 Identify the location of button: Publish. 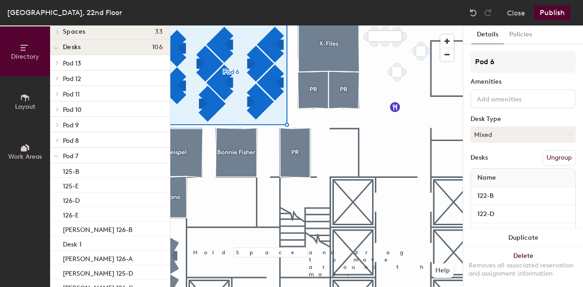
(552, 13).